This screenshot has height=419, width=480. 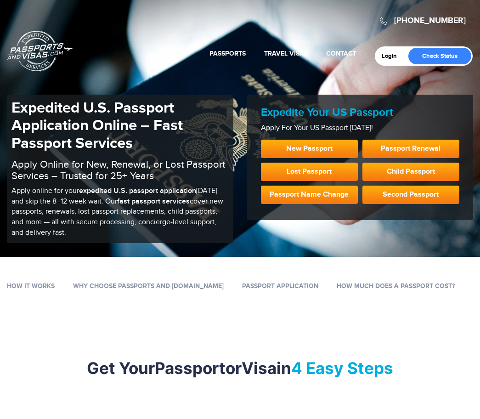 What do you see at coordinates (309, 149) in the screenshot?
I see `a: New Passport` at bounding box center [309, 149].